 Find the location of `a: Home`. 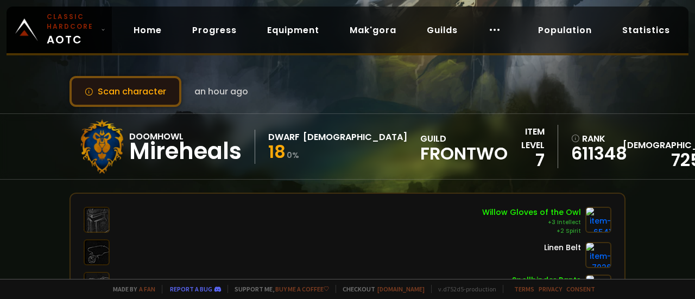

a: Home is located at coordinates (148, 30).